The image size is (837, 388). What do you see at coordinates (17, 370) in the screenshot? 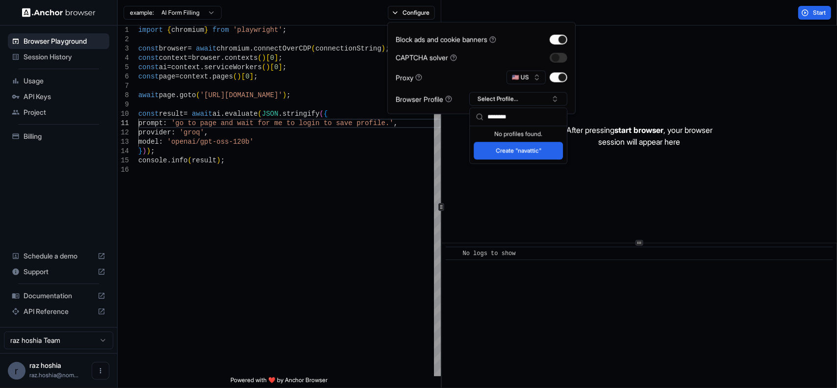
I see `div: r` at bounding box center [17, 370].